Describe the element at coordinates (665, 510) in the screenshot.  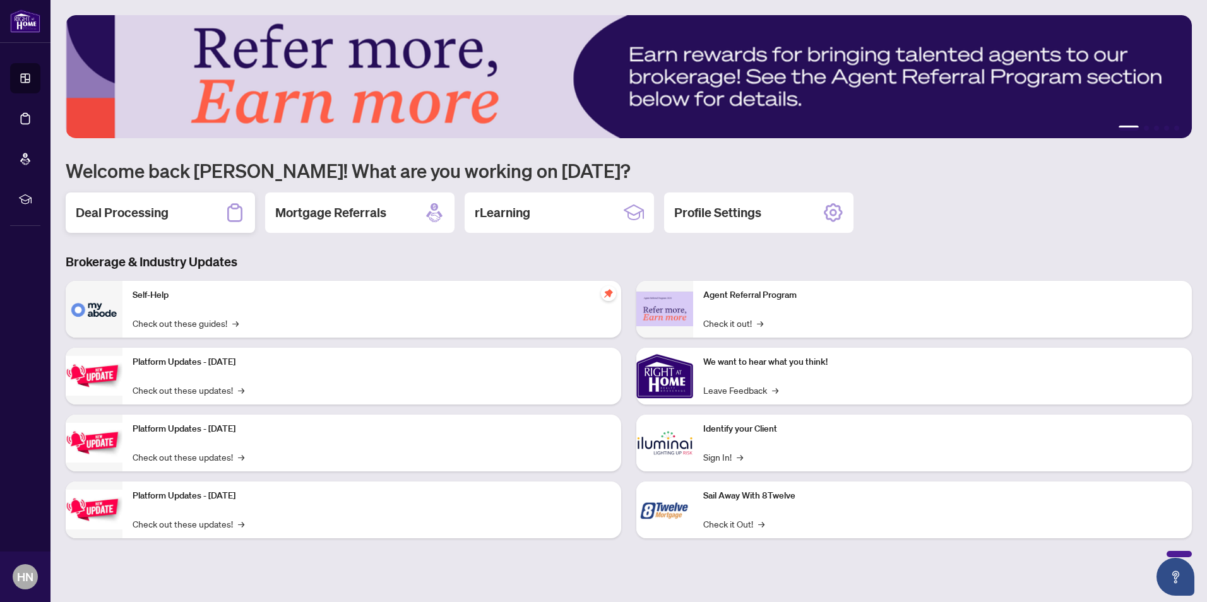
I see `img: Sail Away With 8Twelve` at that location.